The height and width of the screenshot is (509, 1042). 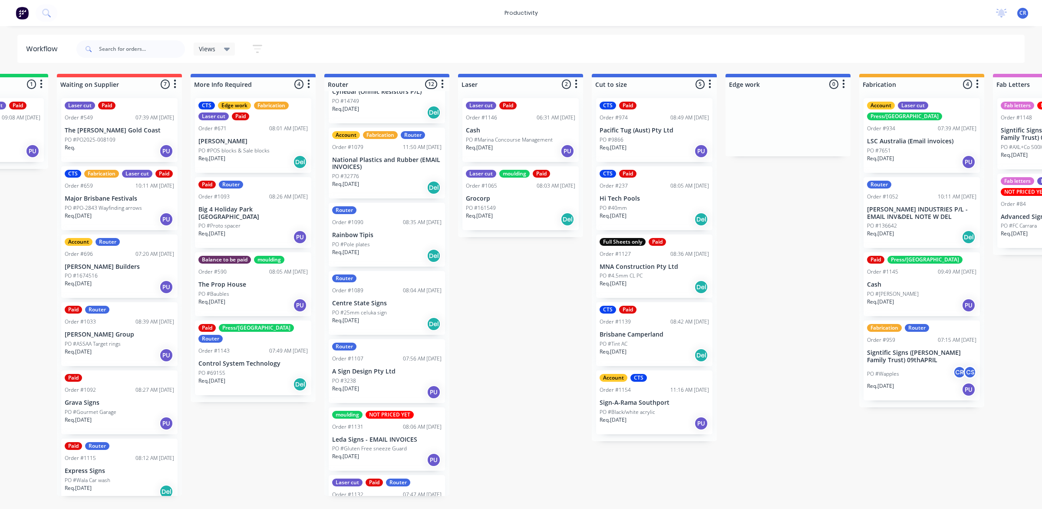 What do you see at coordinates (481, 106) in the screenshot?
I see `div: Laser cut` at bounding box center [481, 106].